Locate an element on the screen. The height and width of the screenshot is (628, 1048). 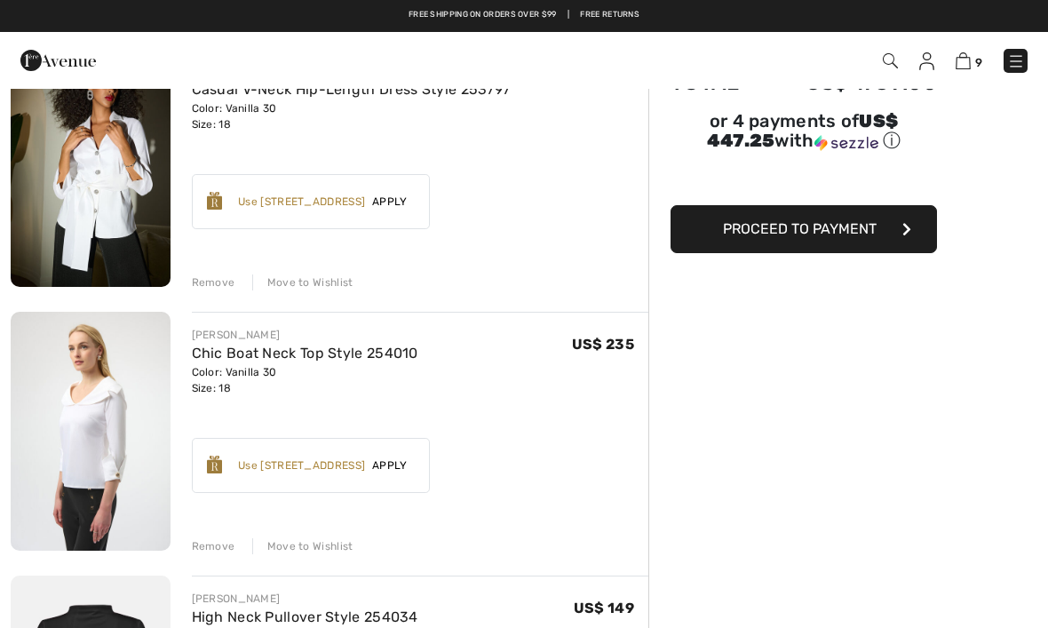
img: Search is located at coordinates (890, 60).